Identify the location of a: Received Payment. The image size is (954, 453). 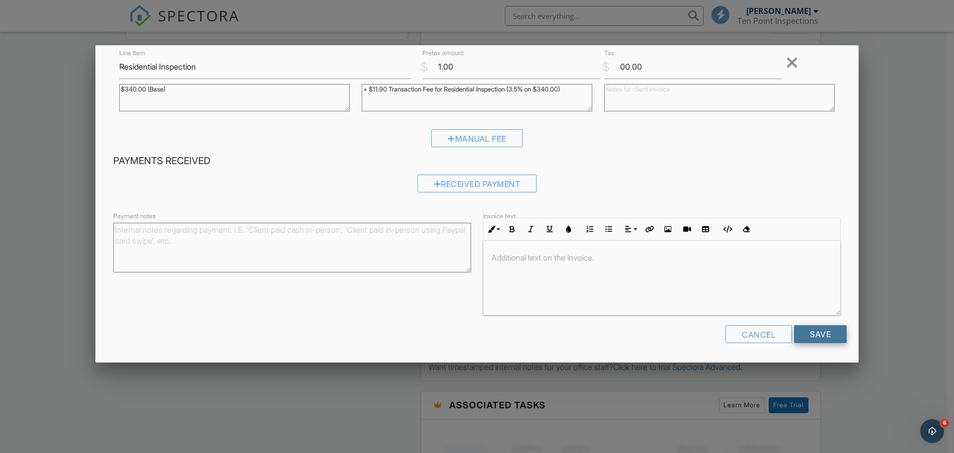
(477, 186).